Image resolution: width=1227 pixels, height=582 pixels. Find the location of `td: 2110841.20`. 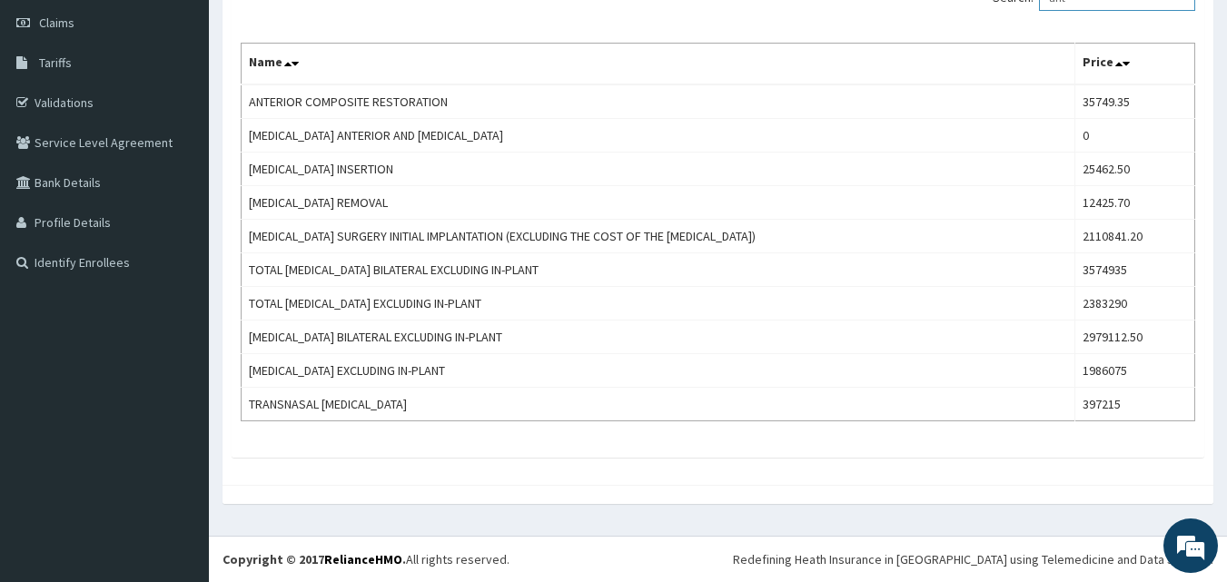

td: 2110841.20 is located at coordinates (1134, 236).